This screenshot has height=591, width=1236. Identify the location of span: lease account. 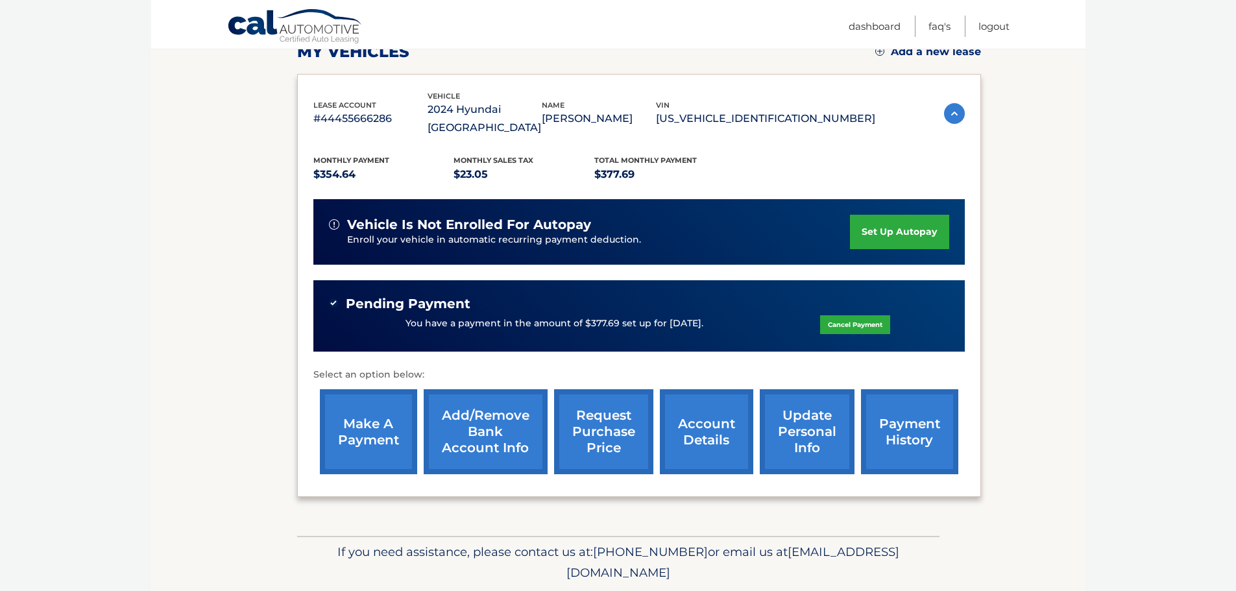
(344, 105).